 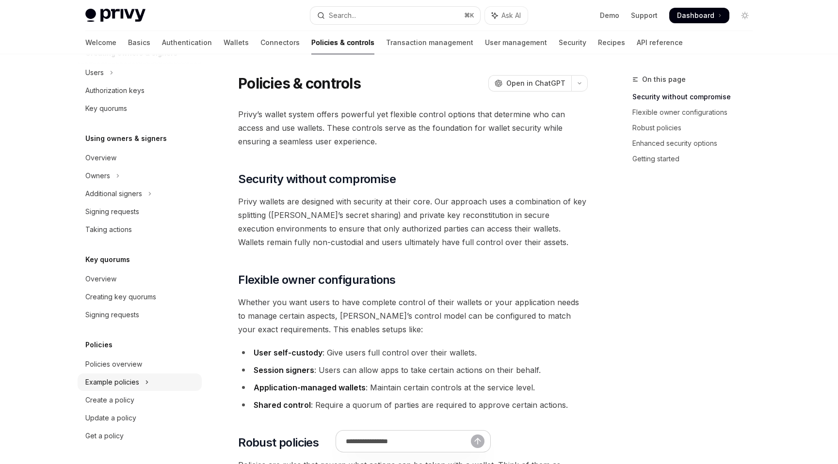 I want to click on a: Recipes, so click(x=611, y=43).